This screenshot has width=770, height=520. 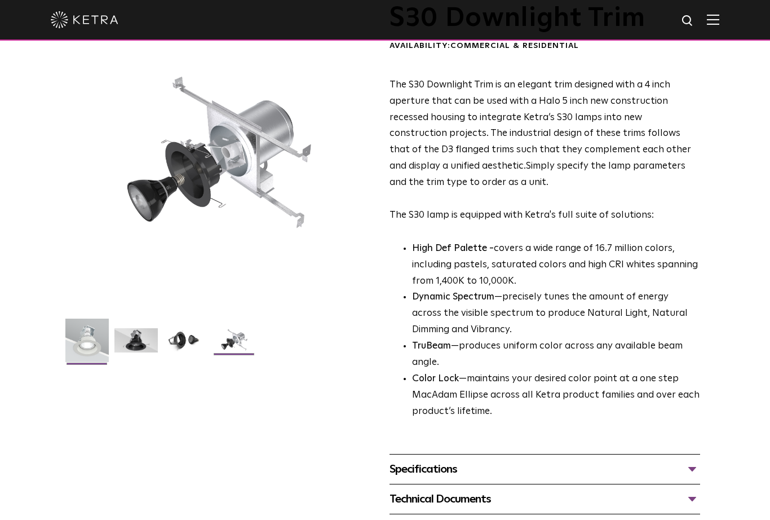 I want to click on li: —produces uniform color across any available beam angle., so click(x=556, y=355).